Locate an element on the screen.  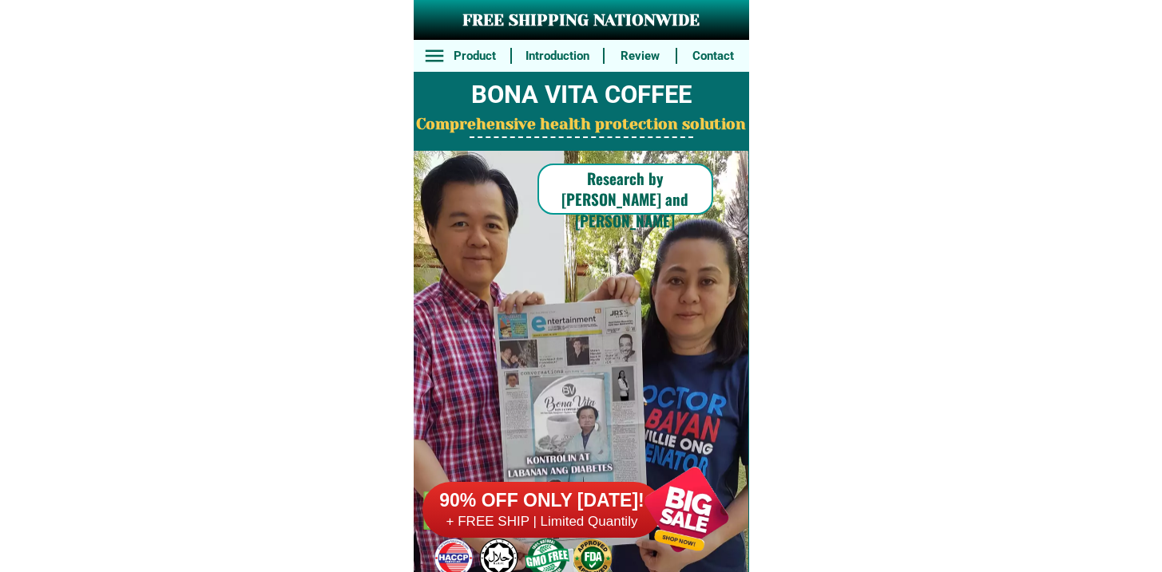
h3: FREE SHIPPING NATIONWIDE is located at coordinates (581, 21).